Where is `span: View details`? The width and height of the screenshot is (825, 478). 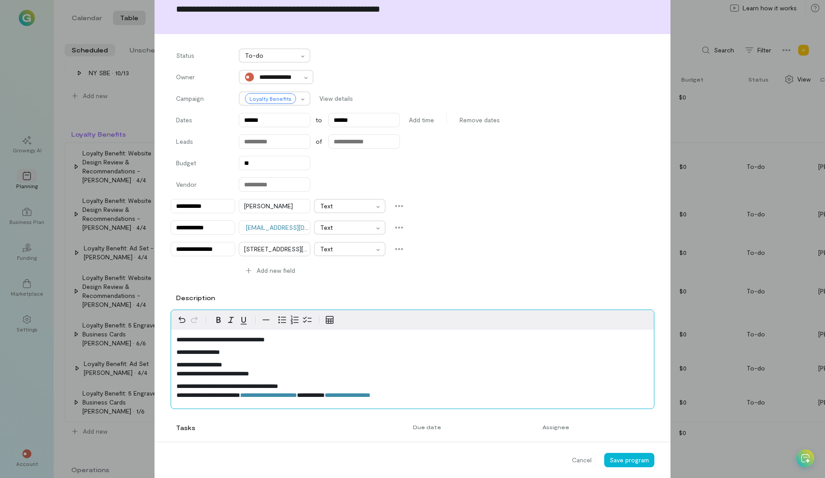 span: View details is located at coordinates (336, 99).